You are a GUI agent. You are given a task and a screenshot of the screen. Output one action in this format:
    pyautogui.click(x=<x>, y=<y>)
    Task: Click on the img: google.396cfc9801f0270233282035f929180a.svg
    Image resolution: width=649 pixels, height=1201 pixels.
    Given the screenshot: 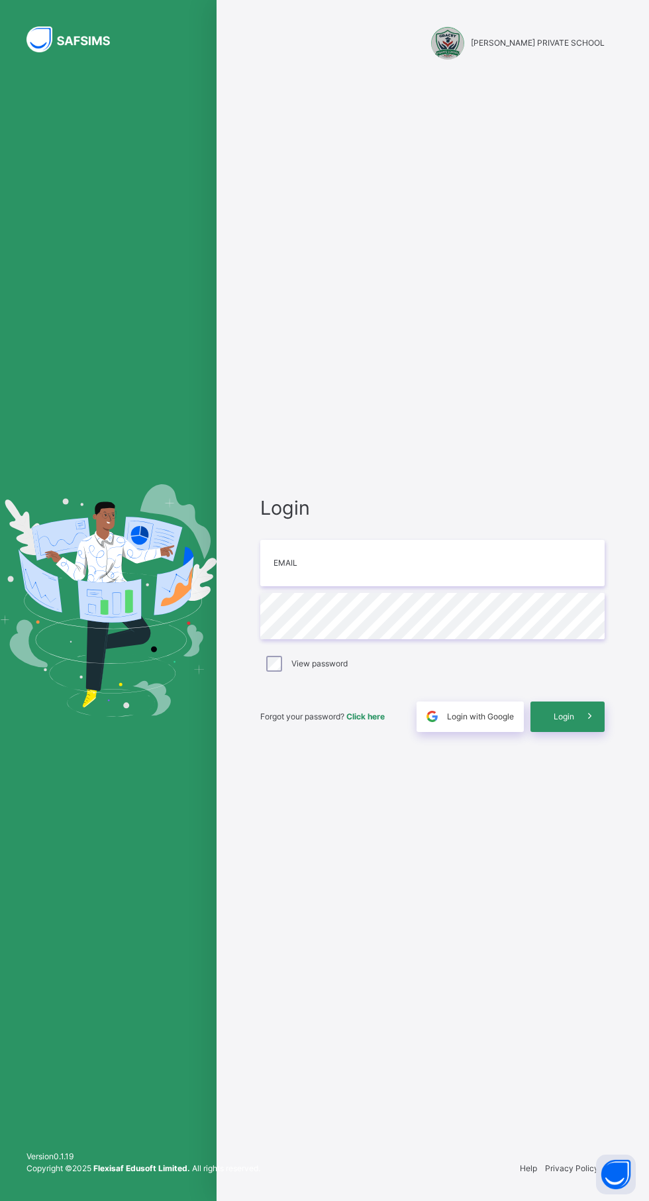 What is the action you would take?
    pyautogui.click(x=432, y=716)
    